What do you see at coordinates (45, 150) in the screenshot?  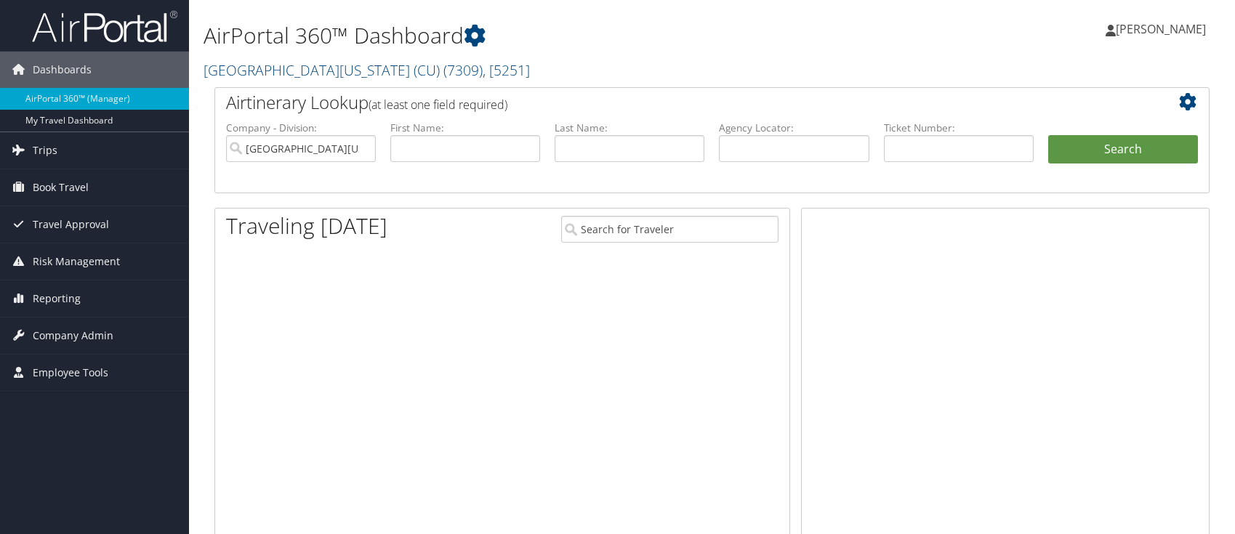 I see `span: Trips` at bounding box center [45, 150].